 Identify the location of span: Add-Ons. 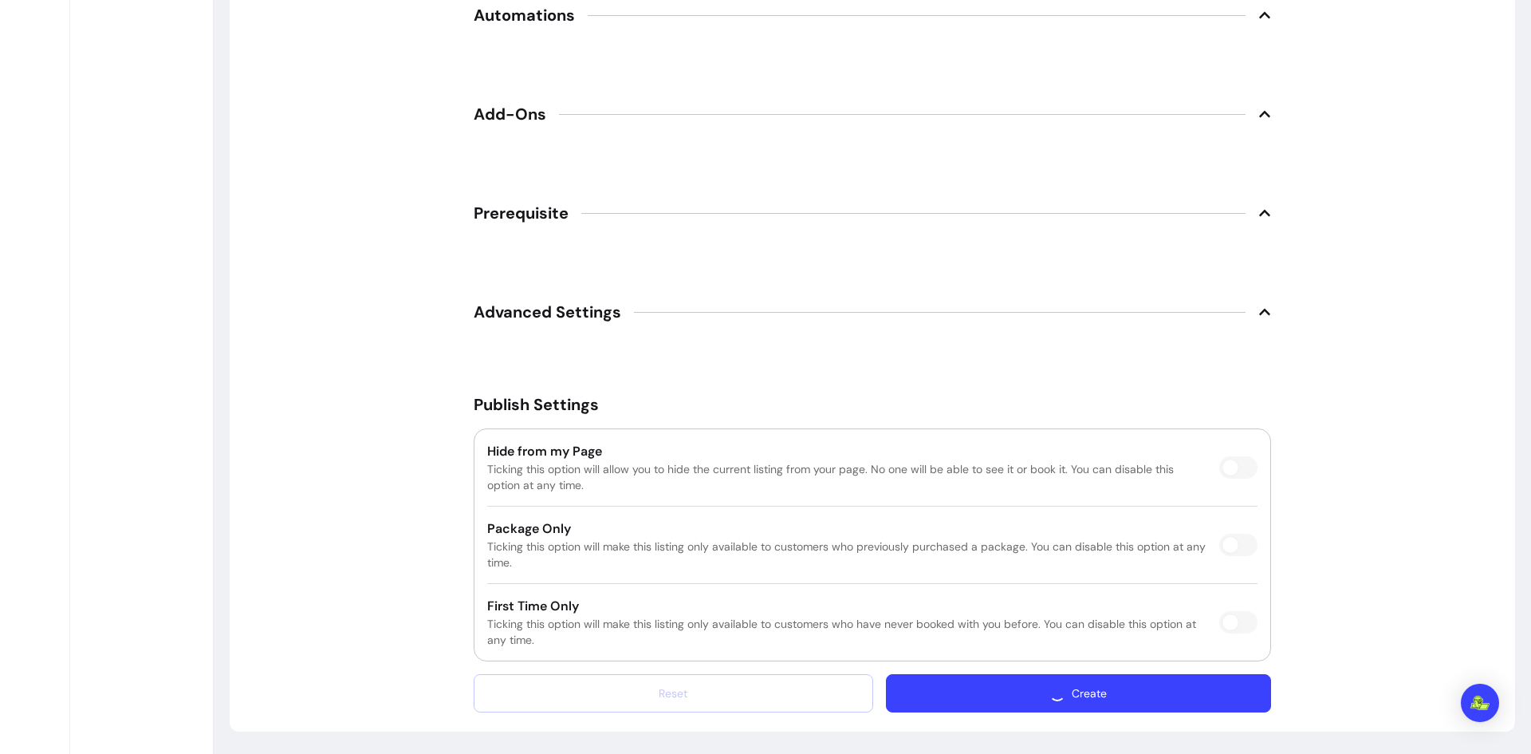
(510, 114).